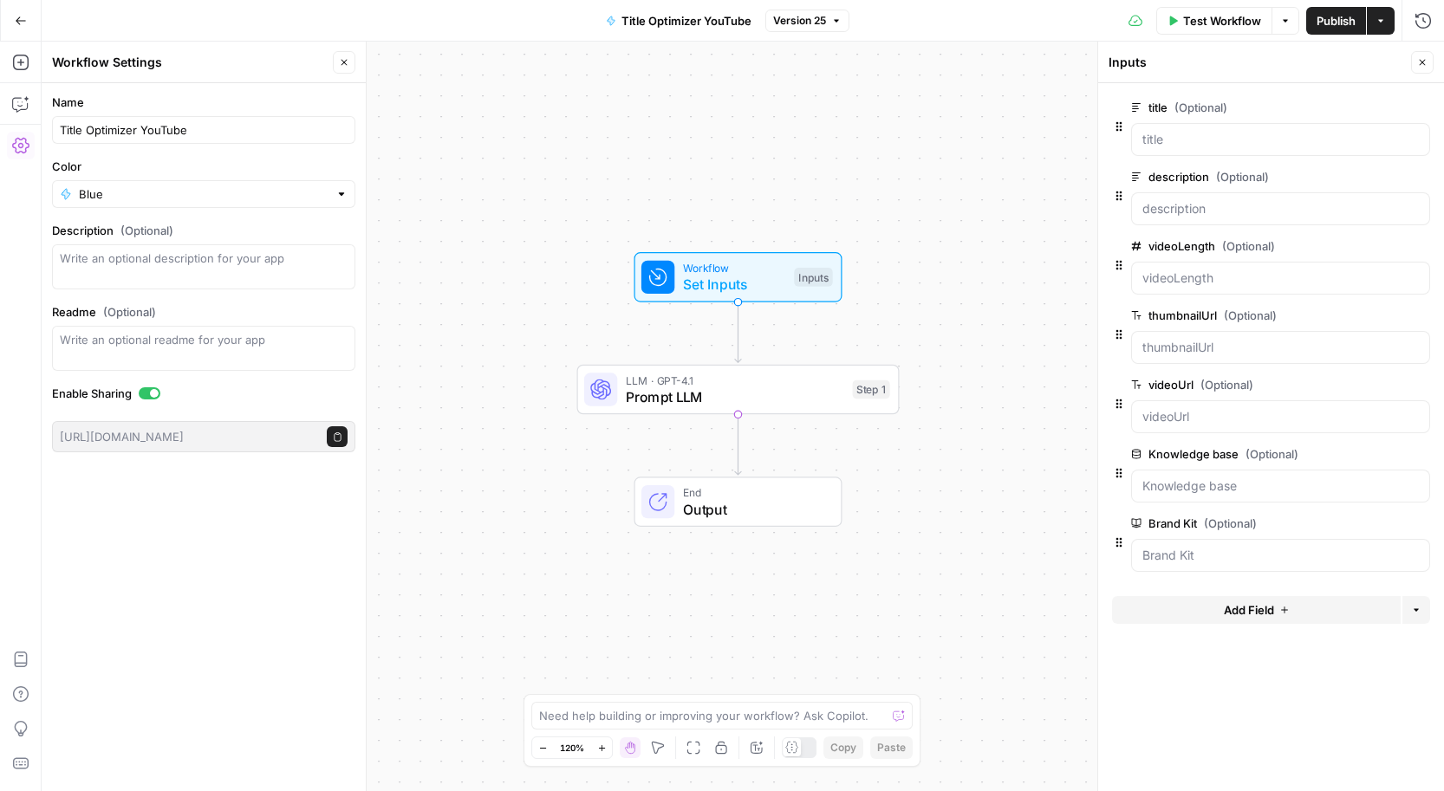 The image size is (1444, 791). Describe the element at coordinates (1336, 21) in the screenshot. I see `span: Publish` at that location.